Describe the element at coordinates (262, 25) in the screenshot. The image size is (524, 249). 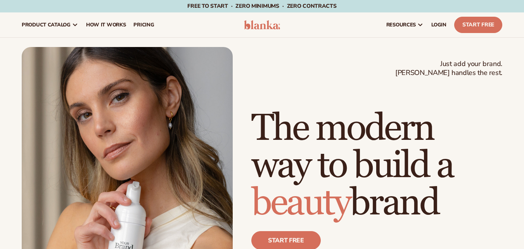
I see `a: logo` at that location.